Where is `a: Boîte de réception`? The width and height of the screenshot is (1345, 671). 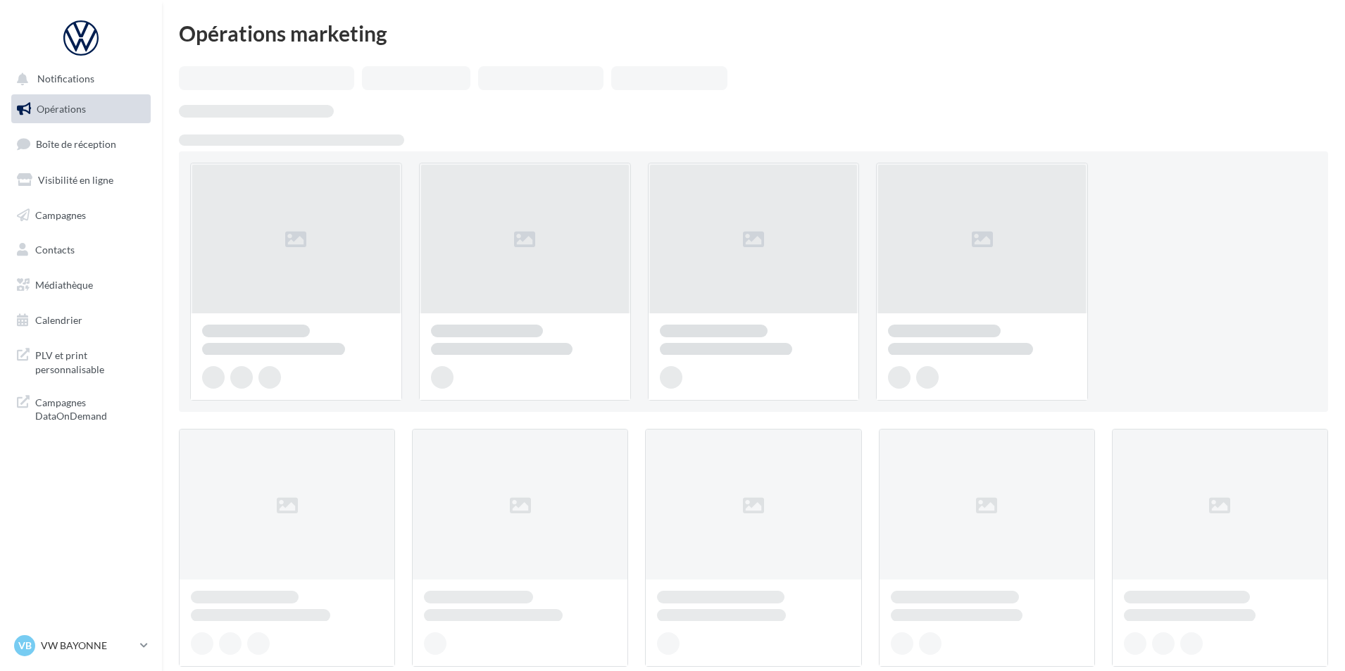
a: Boîte de réception is located at coordinates (81, 144).